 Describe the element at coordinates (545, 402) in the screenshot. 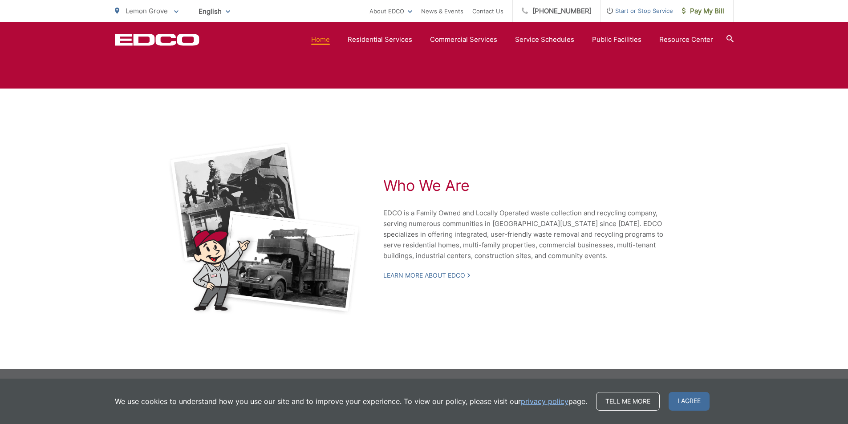

I see `a: privacy policy` at that location.